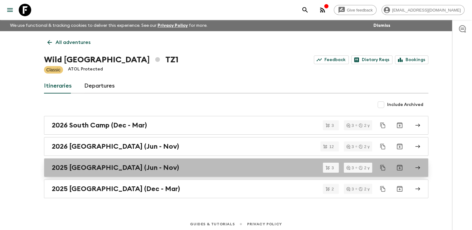 This screenshot has height=230, width=472. What do you see at coordinates (10, 10) in the screenshot?
I see `button: menu` at bounding box center [10, 10].